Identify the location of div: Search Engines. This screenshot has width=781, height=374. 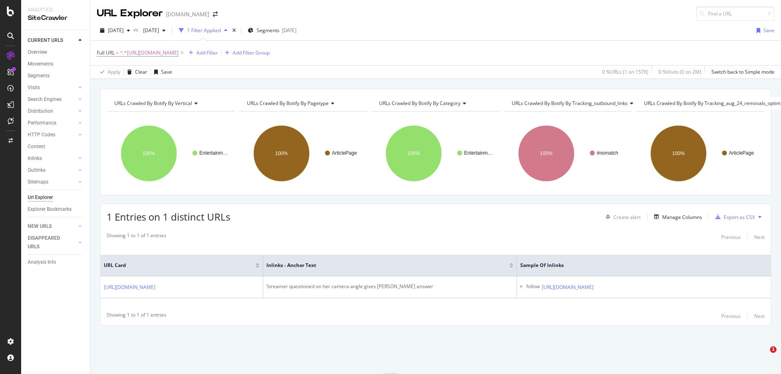
(44, 99).